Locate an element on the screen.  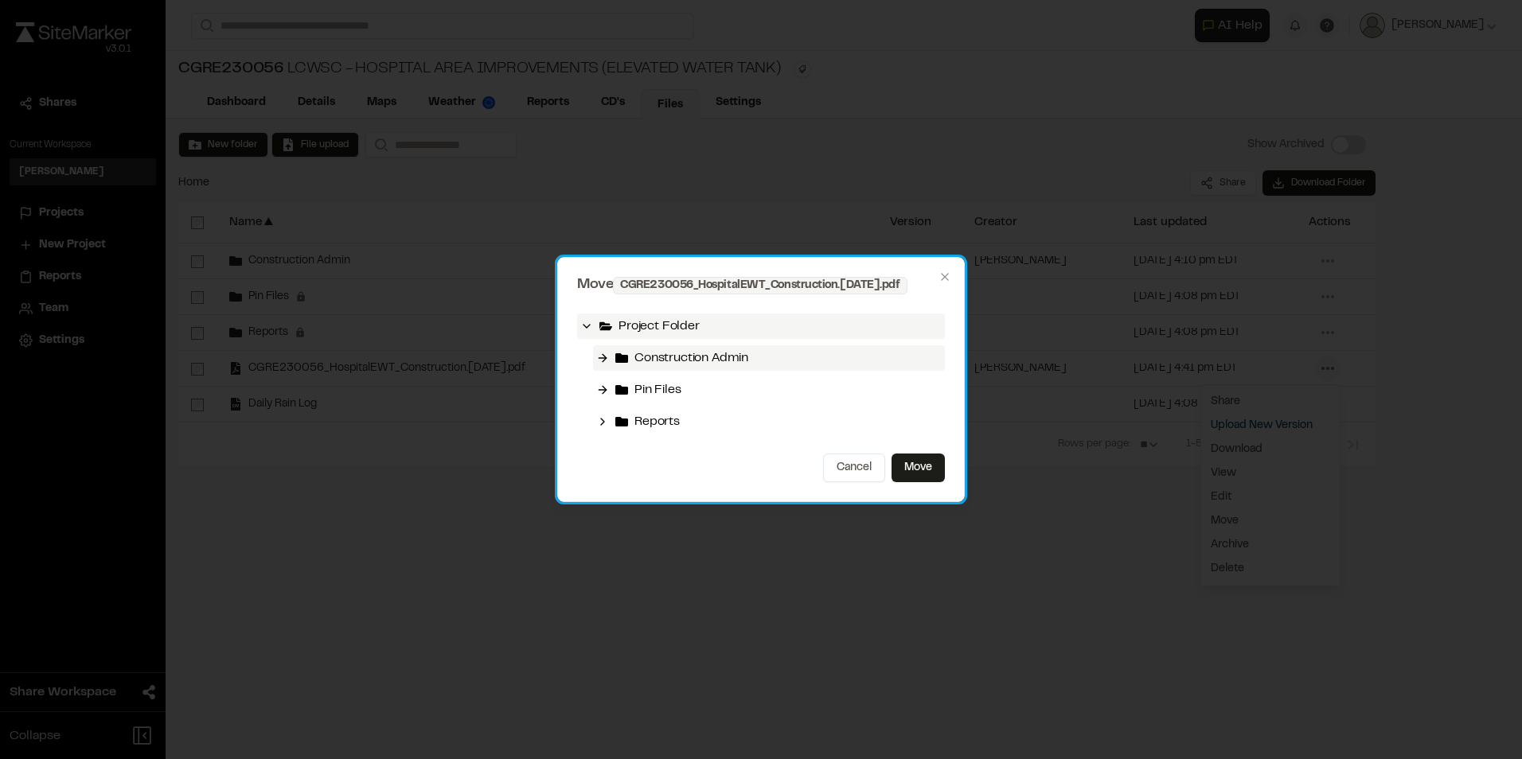
span: Reports is located at coordinates (657, 422).